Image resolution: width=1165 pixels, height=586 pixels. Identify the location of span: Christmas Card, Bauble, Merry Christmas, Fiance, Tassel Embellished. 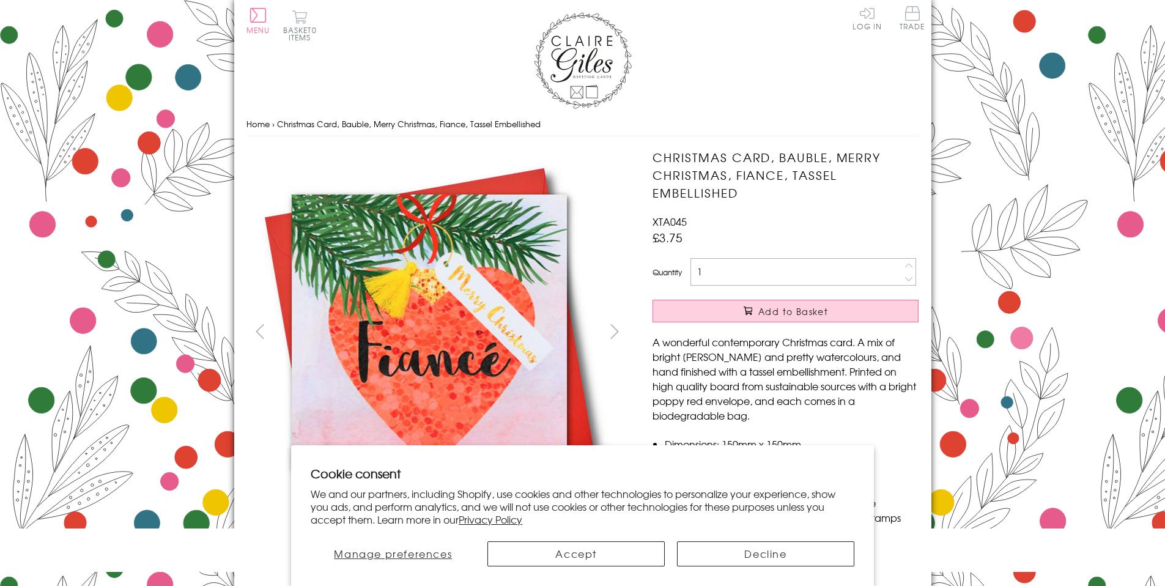
(408, 123).